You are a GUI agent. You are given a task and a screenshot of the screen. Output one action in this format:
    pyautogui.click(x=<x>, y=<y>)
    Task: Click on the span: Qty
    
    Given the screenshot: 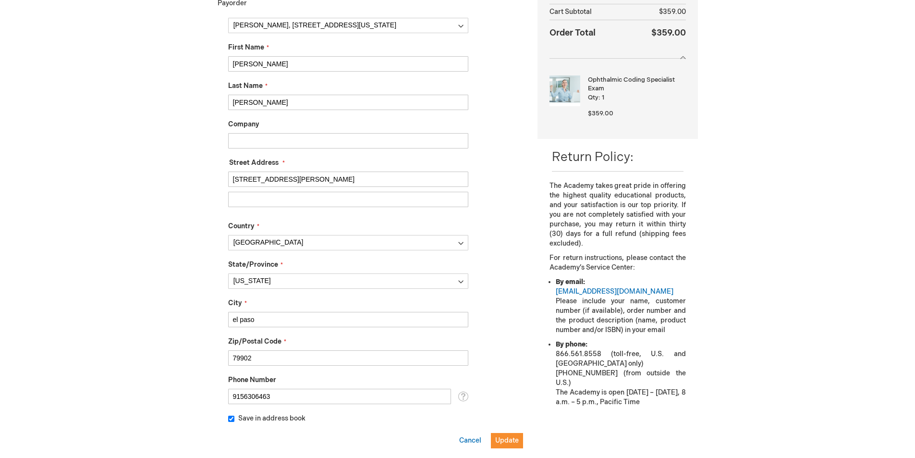 What is the action you would take?
    pyautogui.click(x=593, y=97)
    